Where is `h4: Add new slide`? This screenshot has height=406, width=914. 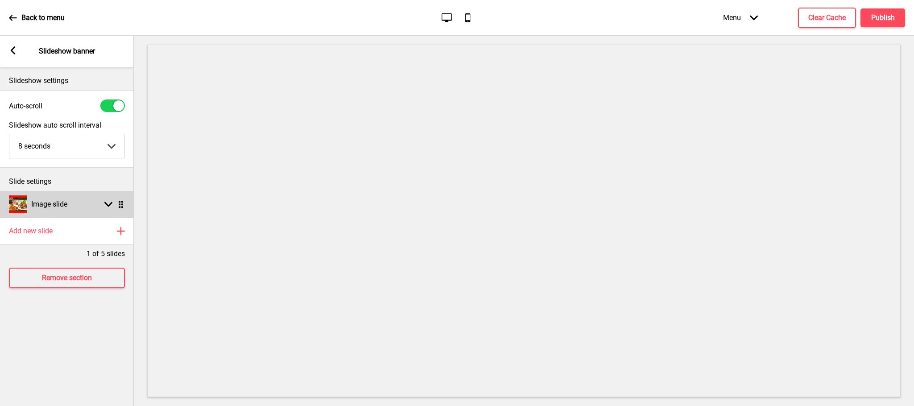
h4: Add new slide is located at coordinates (31, 231).